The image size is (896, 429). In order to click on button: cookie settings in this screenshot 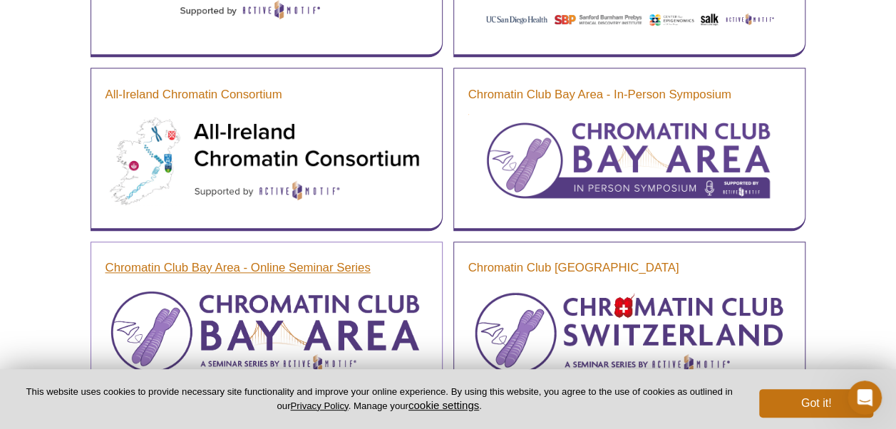, I will do `click(443, 405)`.